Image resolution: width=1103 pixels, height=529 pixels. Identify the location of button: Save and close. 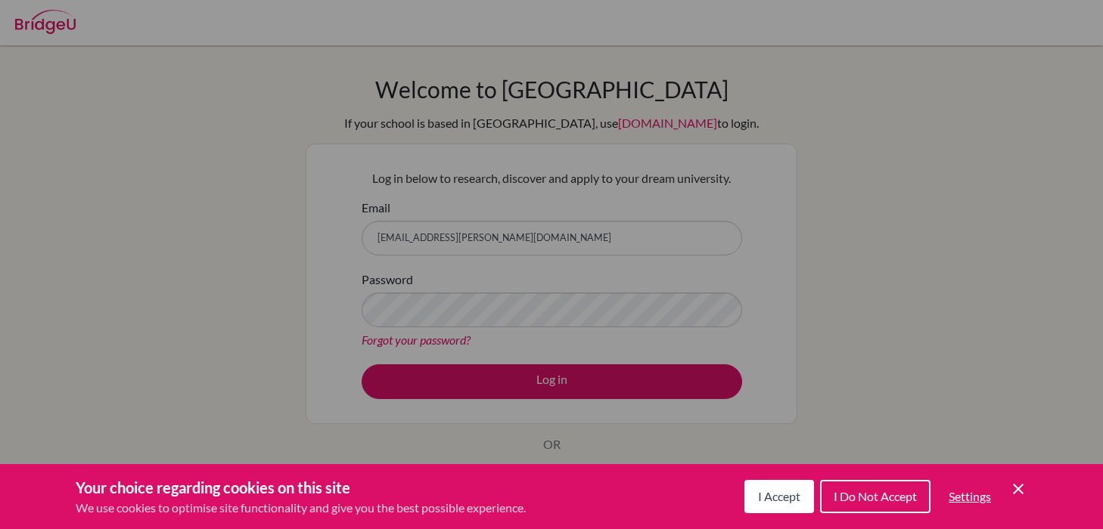
(1018, 489).